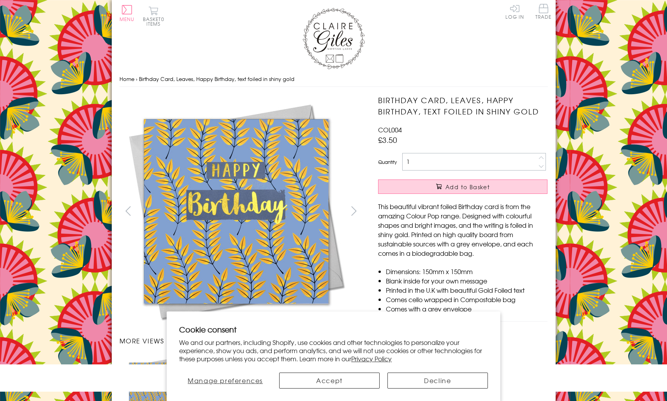  What do you see at coordinates (462, 186) in the screenshot?
I see `button: Add to Basket` at bounding box center [462, 186].